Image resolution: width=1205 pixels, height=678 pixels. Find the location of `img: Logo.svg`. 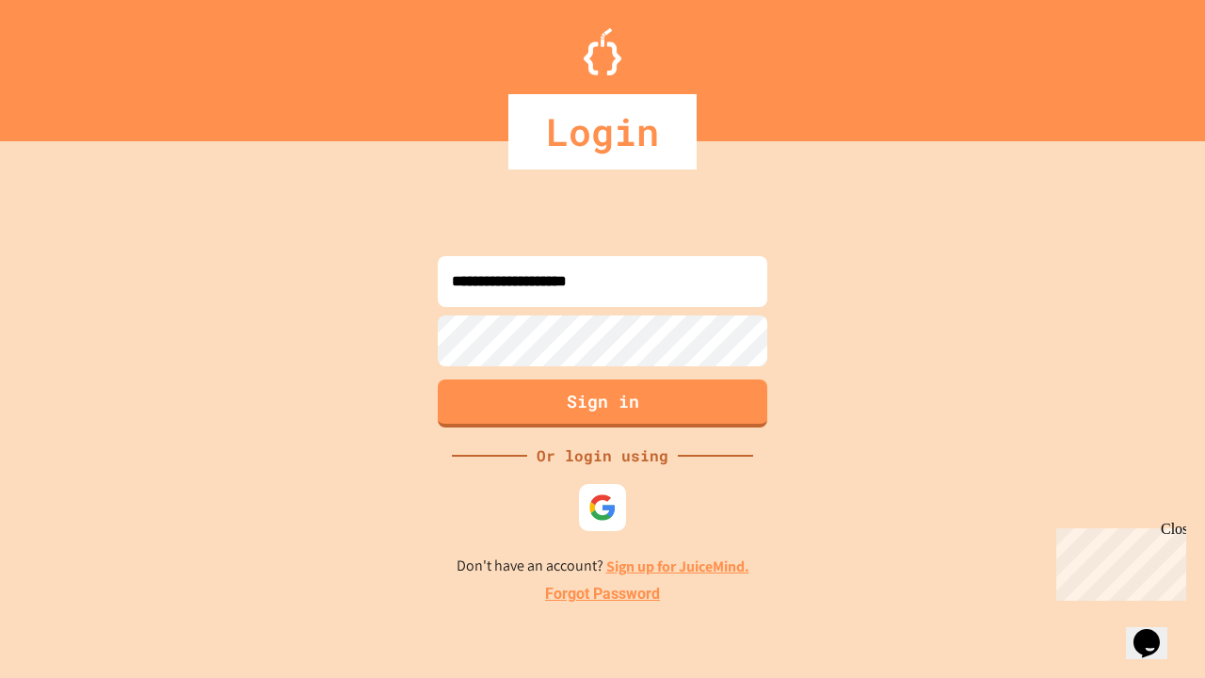

img: Logo.svg is located at coordinates (603, 52).